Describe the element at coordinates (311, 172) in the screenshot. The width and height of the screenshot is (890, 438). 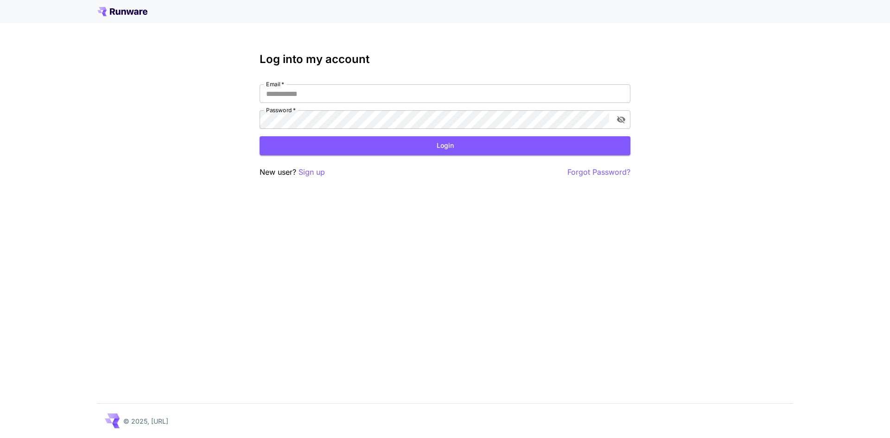
I see `p: Sign up` at that location.